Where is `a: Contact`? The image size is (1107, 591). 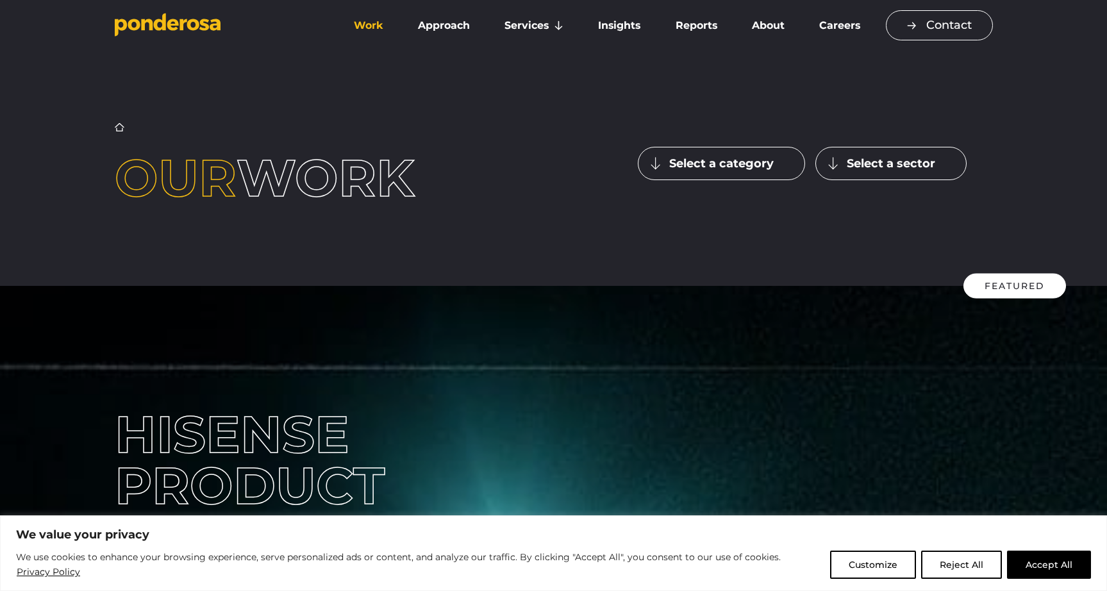
a: Contact is located at coordinates (939, 25).